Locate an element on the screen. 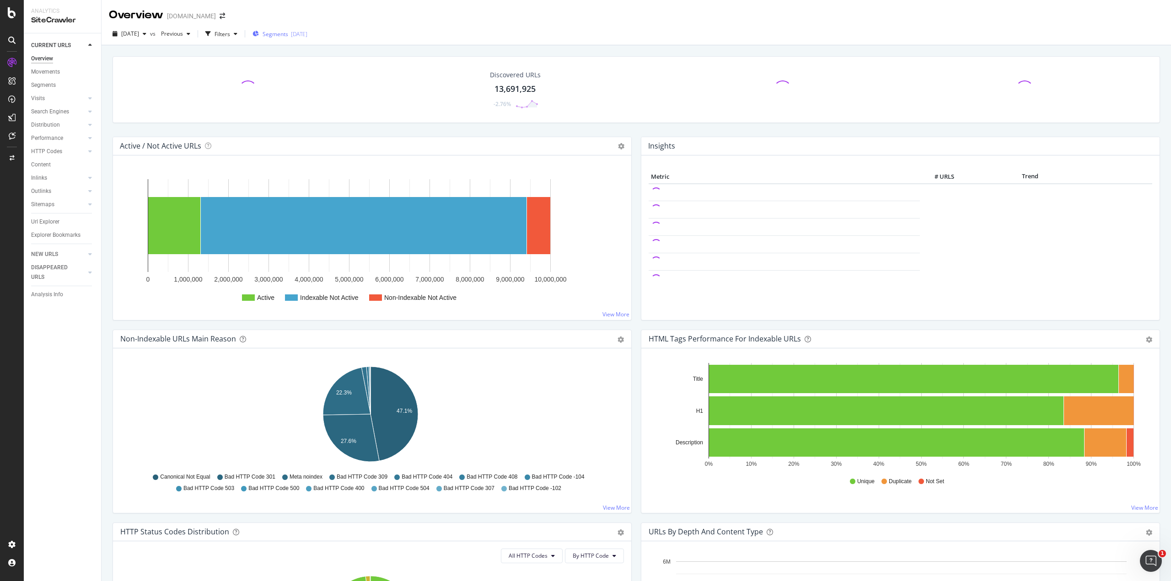 The width and height of the screenshot is (1171, 581). text: 6M is located at coordinates (666, 562).